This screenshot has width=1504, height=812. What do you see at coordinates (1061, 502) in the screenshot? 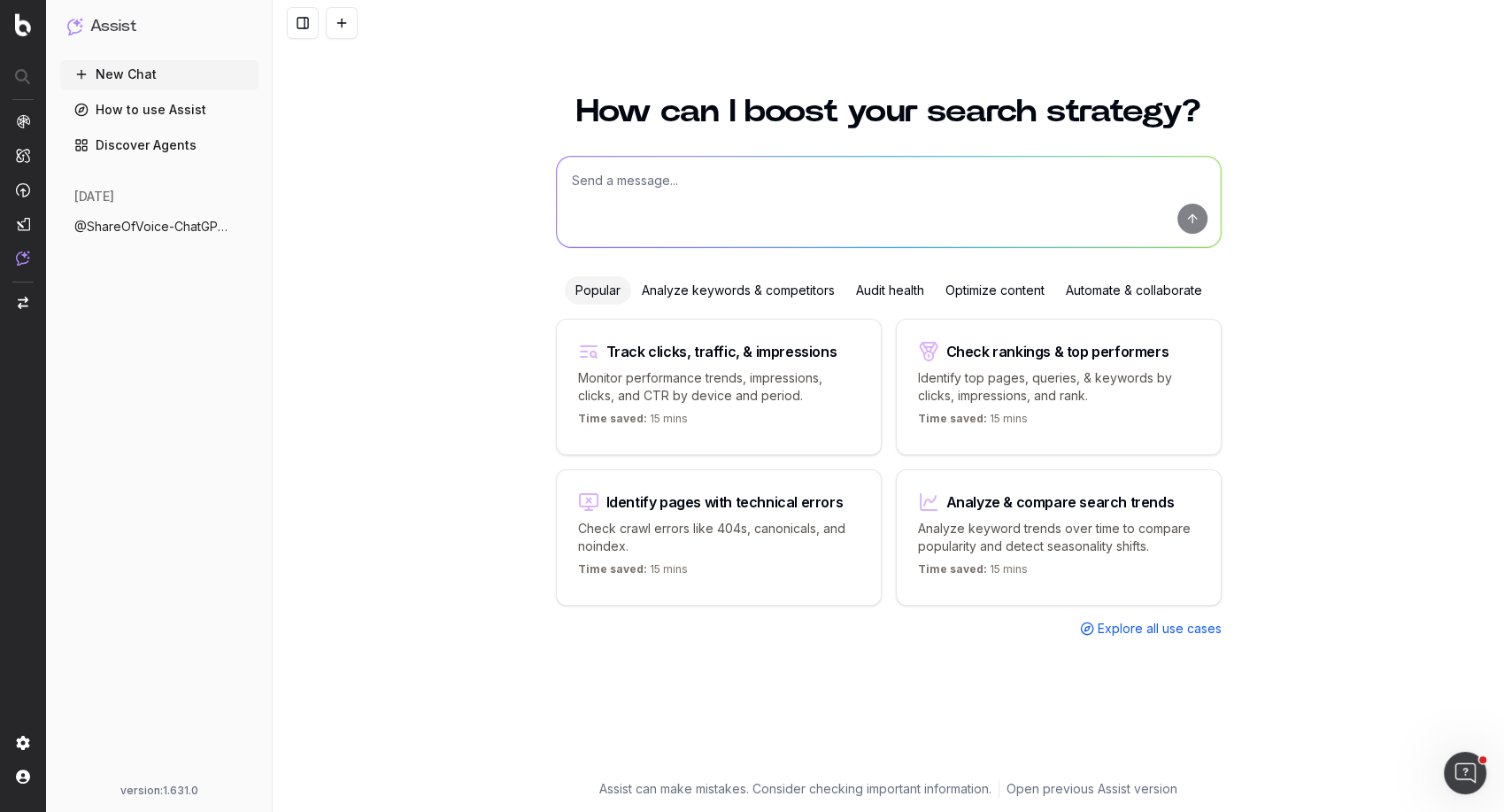
I see `div: Analyze & compare search trends` at bounding box center [1061, 502].